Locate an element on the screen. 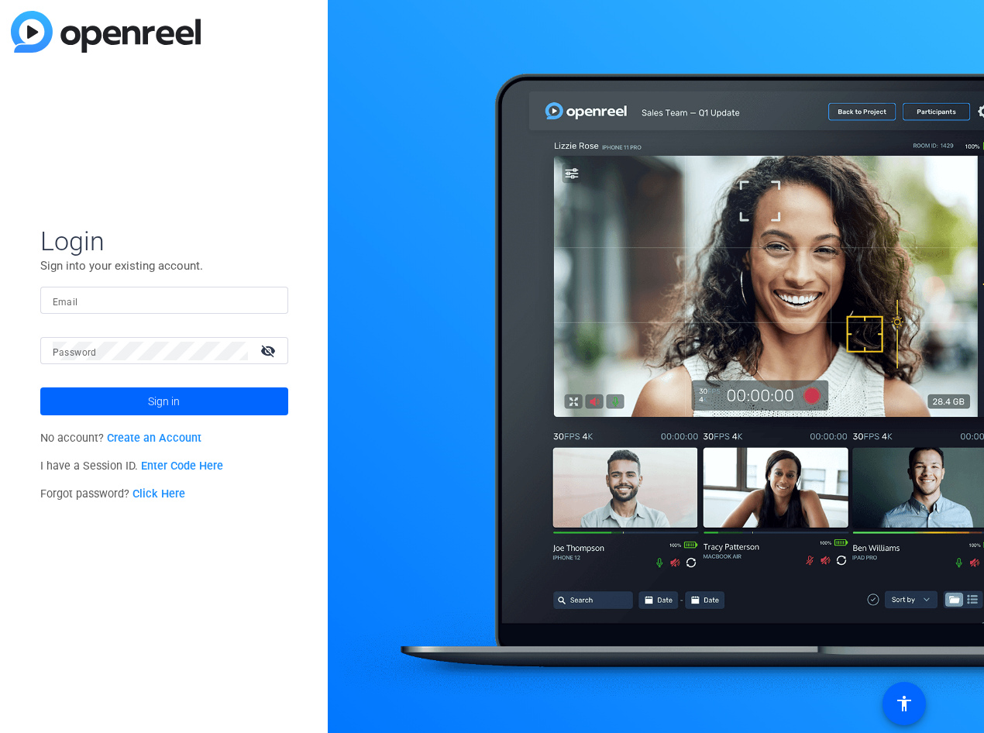  button: Sign in is located at coordinates (164, 402).